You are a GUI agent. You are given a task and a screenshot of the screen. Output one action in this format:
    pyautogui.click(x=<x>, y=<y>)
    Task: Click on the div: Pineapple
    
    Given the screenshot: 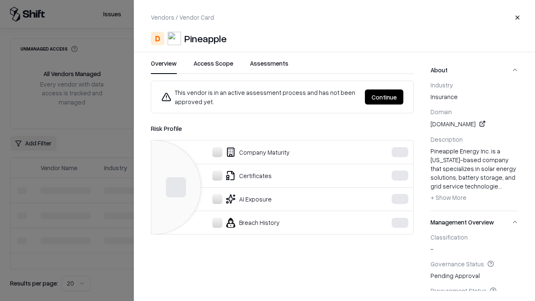 What is the action you would take?
    pyautogui.click(x=205, y=38)
    